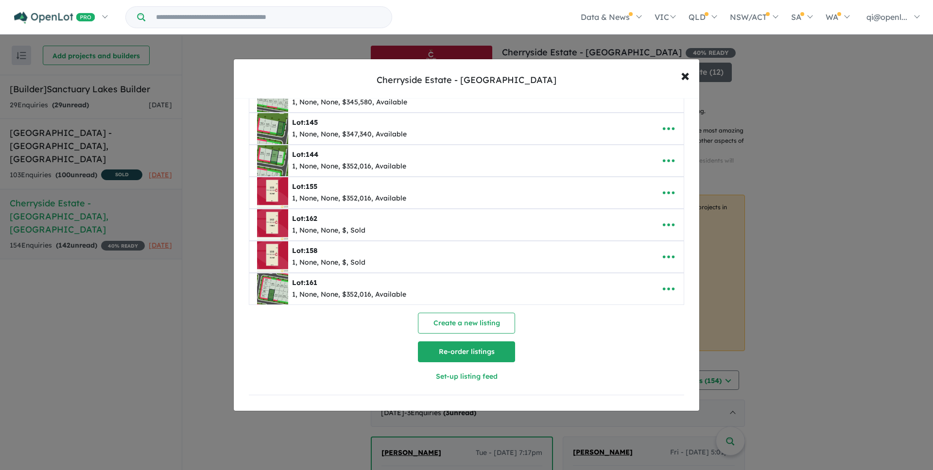 This screenshot has width=933, height=470. What do you see at coordinates (54, 17) in the screenshot?
I see `img: Openlot PRO Logo White` at bounding box center [54, 17].